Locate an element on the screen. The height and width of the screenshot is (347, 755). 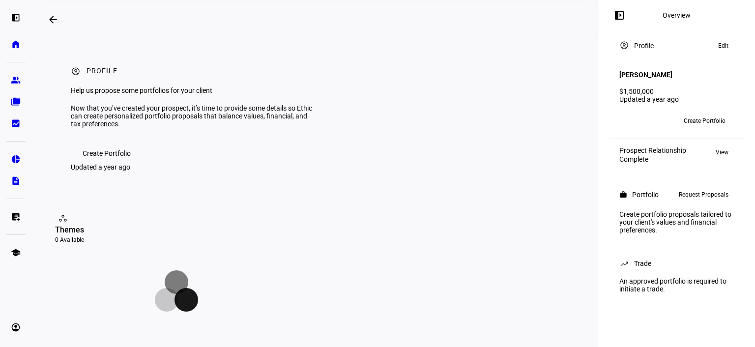
a: pie_chart is located at coordinates (16, 159).